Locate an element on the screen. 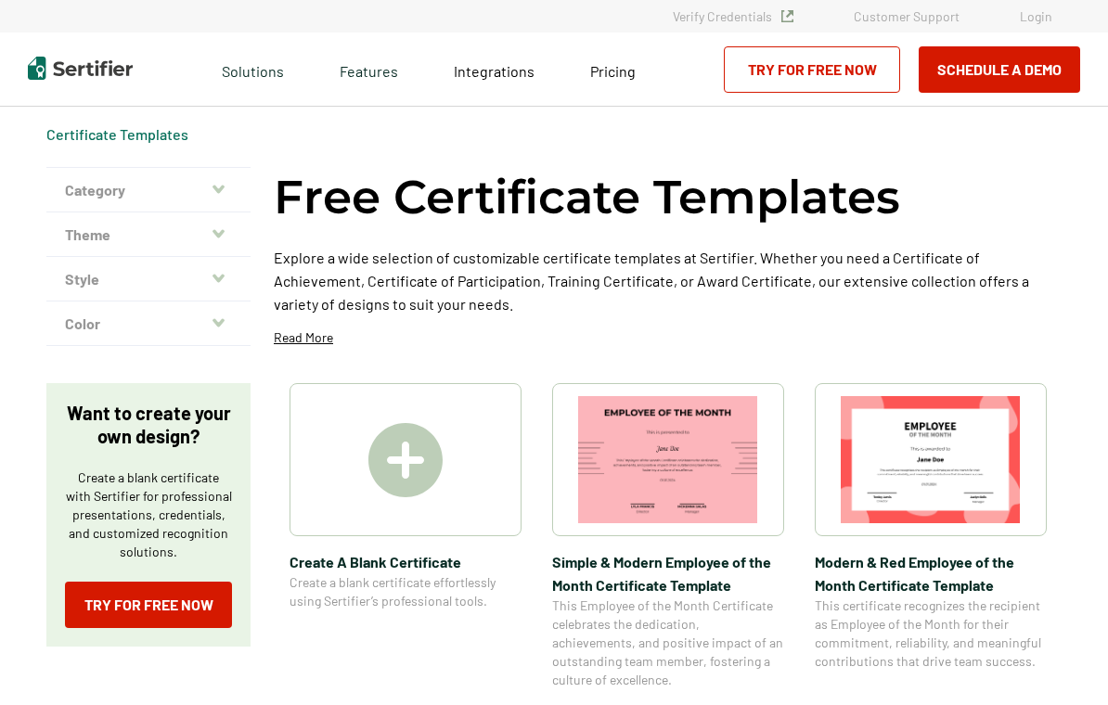  a: Customer Support is located at coordinates (906, 16).